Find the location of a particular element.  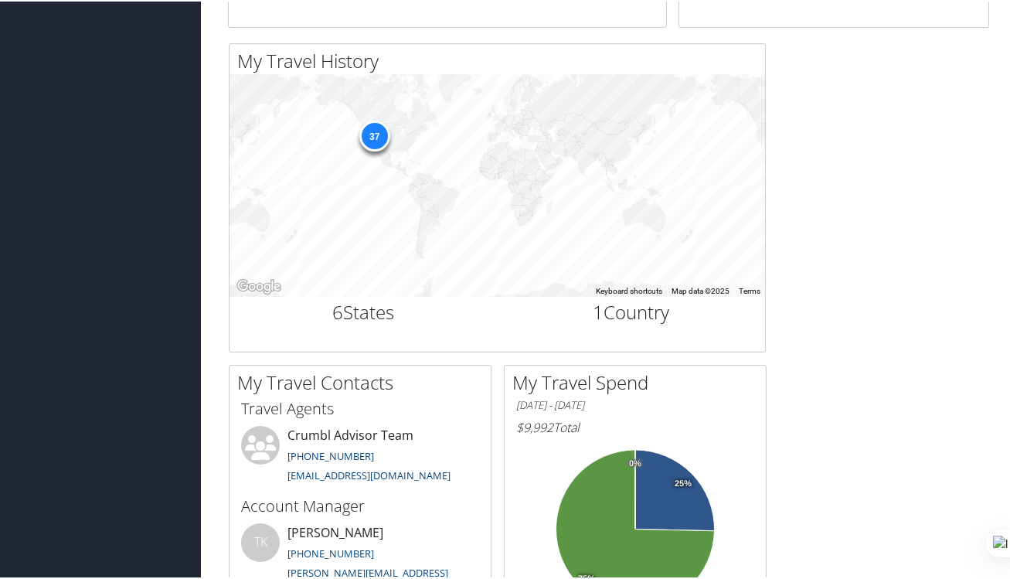

tspan: 25% is located at coordinates (683, 482).